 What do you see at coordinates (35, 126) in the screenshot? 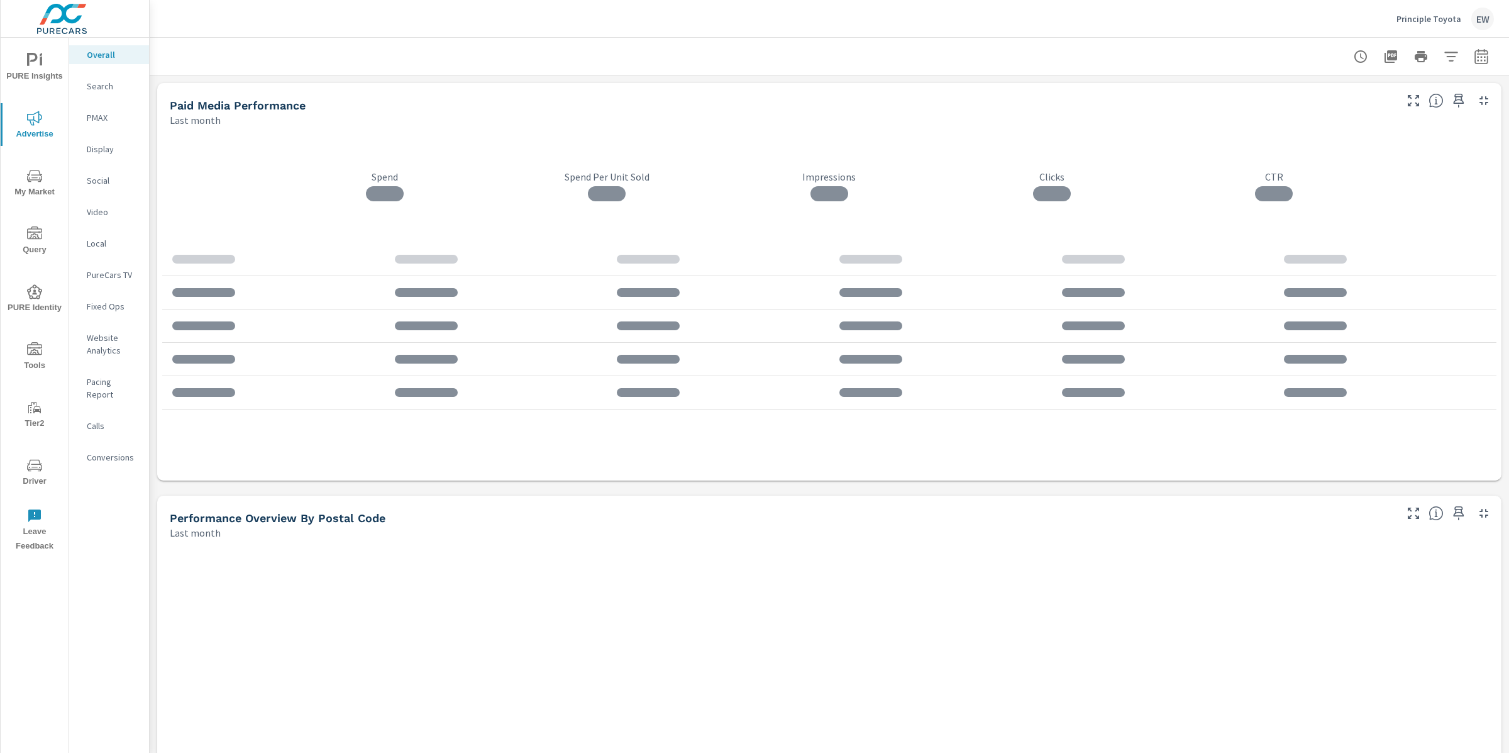
I see `span: Advertise` at bounding box center [35, 126].